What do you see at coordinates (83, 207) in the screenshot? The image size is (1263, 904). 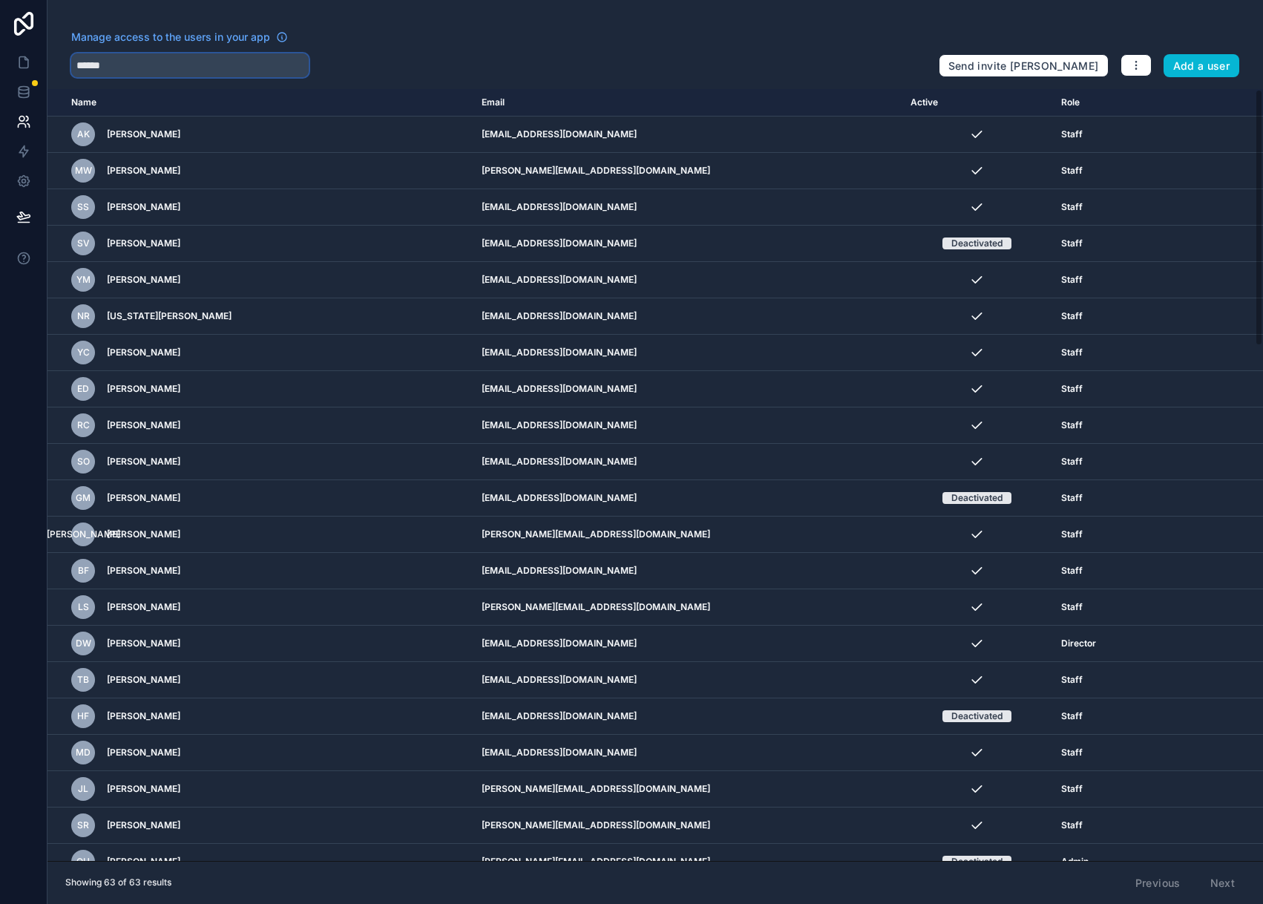 I see `span: SS` at bounding box center [83, 207].